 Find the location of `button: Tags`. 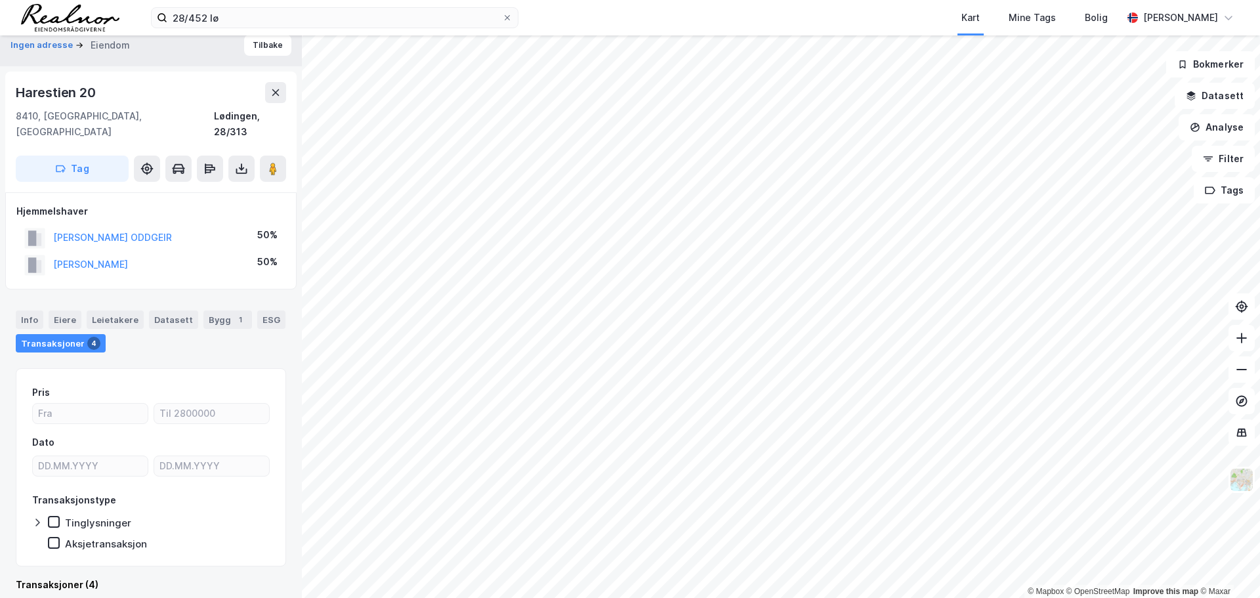

button: Tags is located at coordinates (1223, 190).